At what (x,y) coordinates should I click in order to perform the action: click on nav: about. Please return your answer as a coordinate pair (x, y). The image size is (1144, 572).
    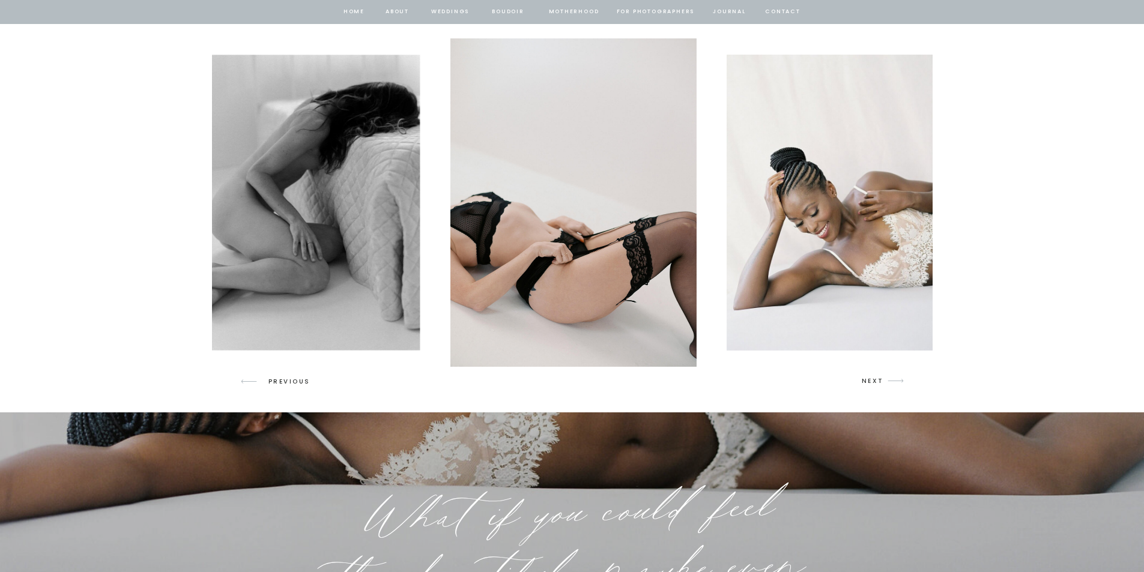
    Looking at the image, I should click on (398, 12).